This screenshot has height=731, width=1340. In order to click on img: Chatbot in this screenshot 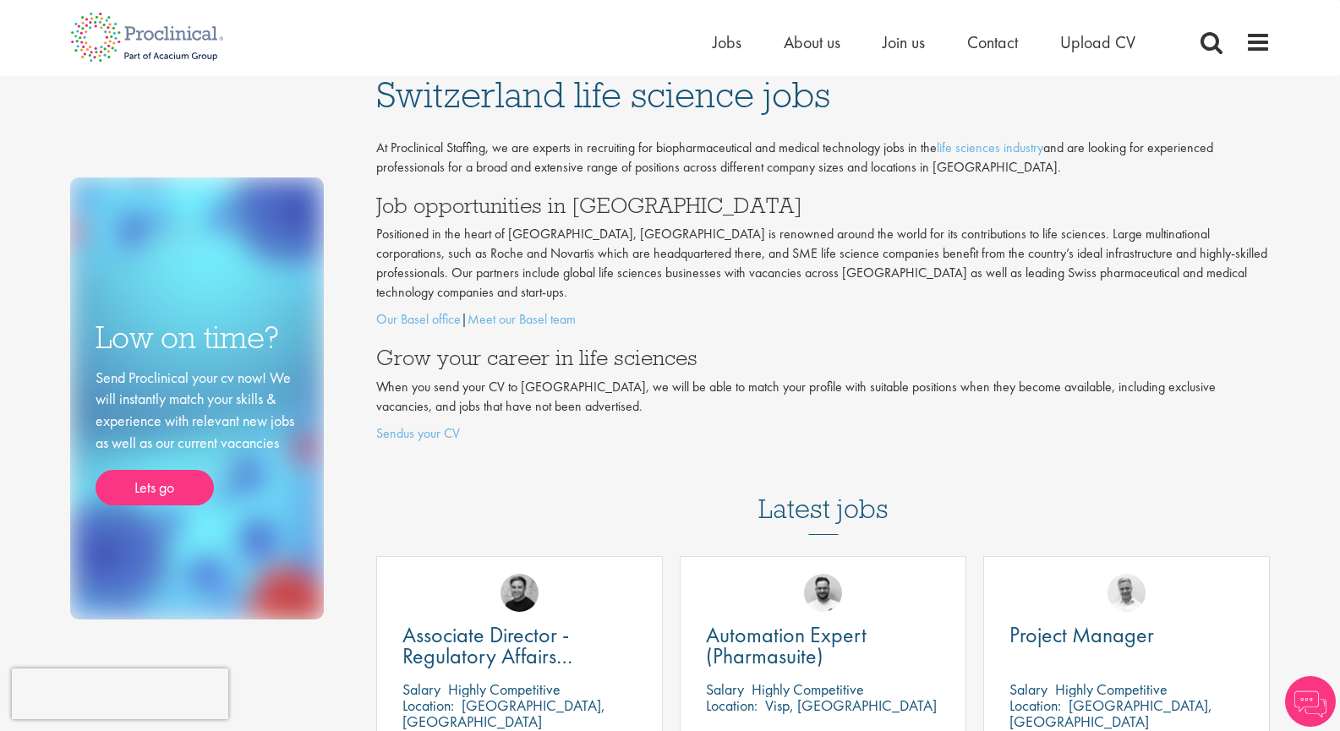, I will do `click(1310, 701)`.